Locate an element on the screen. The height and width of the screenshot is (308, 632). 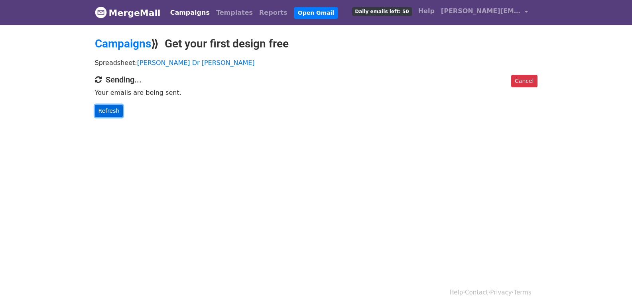
h2: ⟫ Get your first design free is located at coordinates (316, 44).